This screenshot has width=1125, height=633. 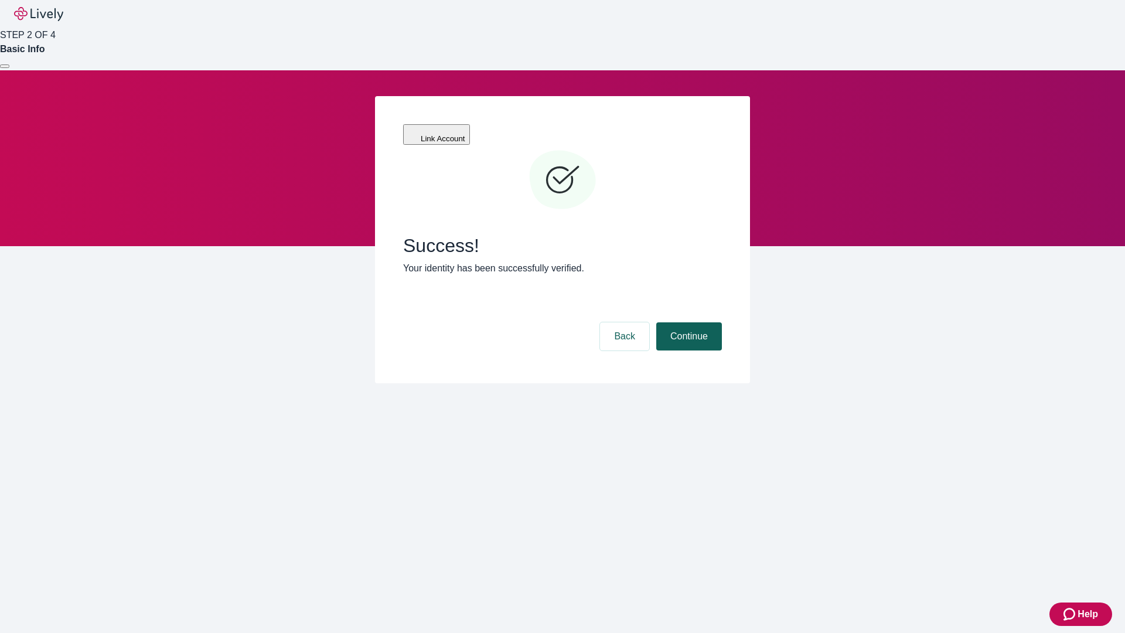 I want to click on p: Your identity has been successfully verified., so click(x=563, y=268).